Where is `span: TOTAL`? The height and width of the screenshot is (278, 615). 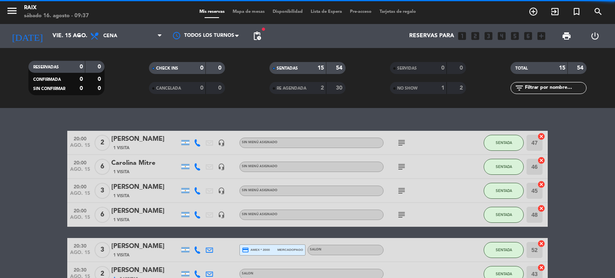 span: TOTAL is located at coordinates (521, 68).